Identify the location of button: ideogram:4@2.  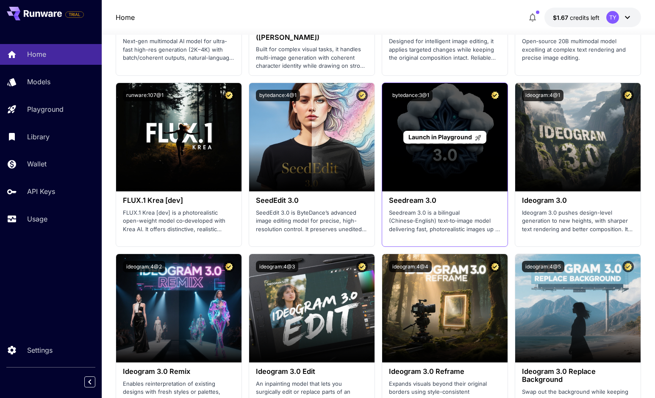
(144, 266).